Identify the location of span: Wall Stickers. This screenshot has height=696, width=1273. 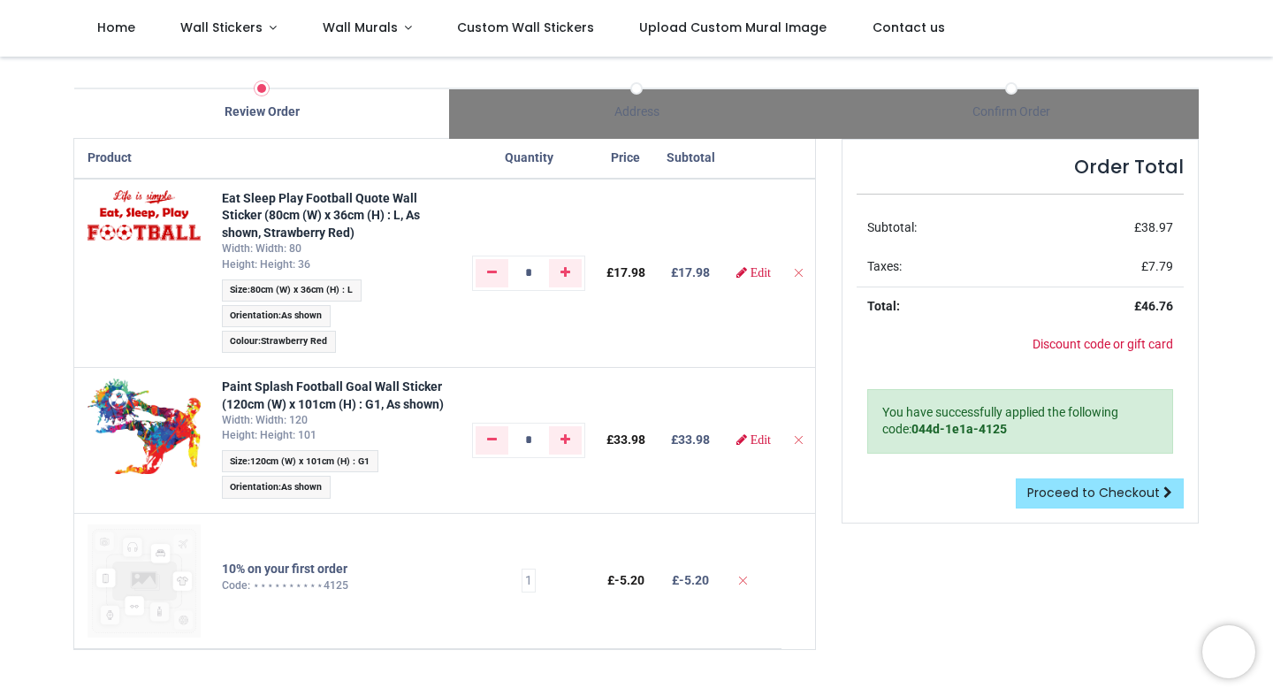
(221, 27).